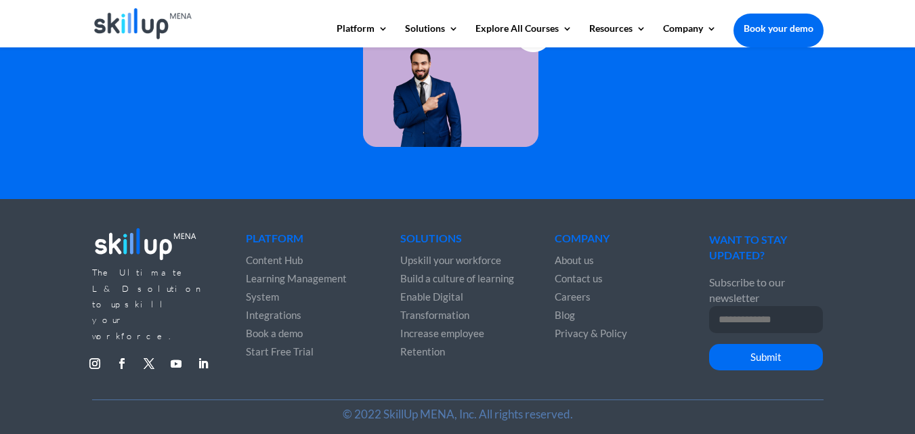 The width and height of the screenshot is (915, 434). I want to click on span: WANT TO STAY UPDATED?, so click(748, 247).